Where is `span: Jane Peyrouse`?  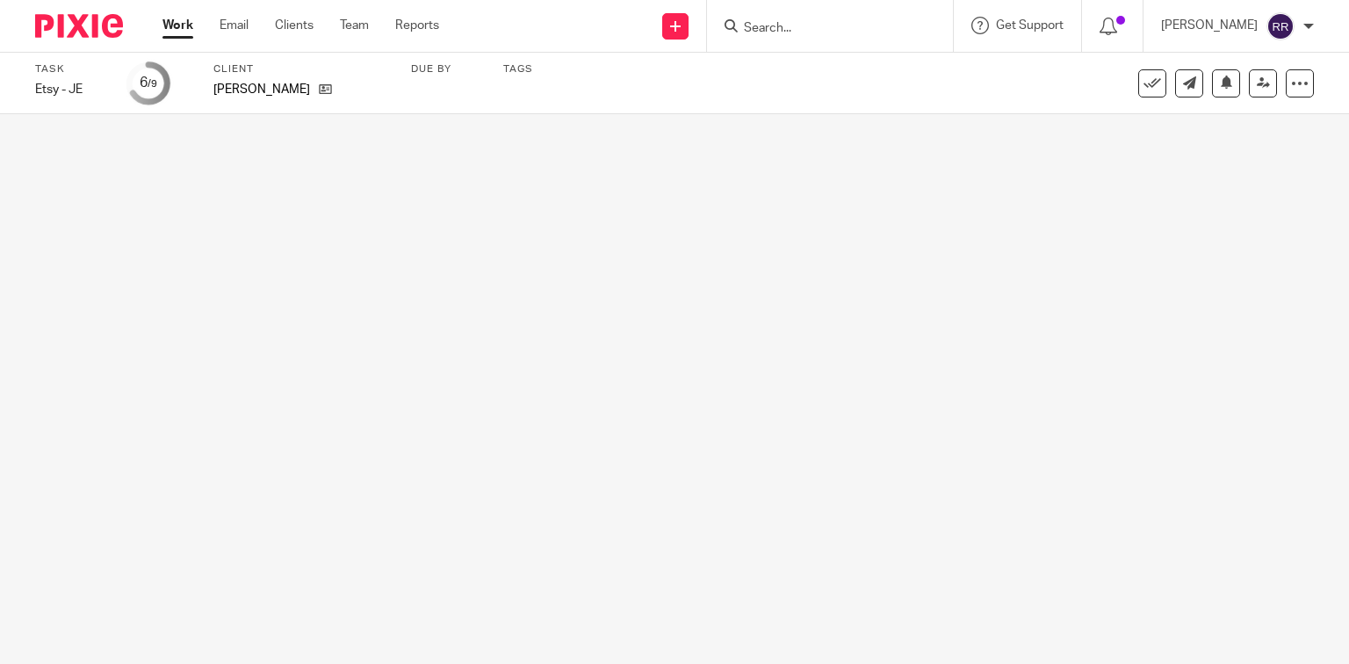
span: Jane Peyrouse is located at coordinates (262, 90).